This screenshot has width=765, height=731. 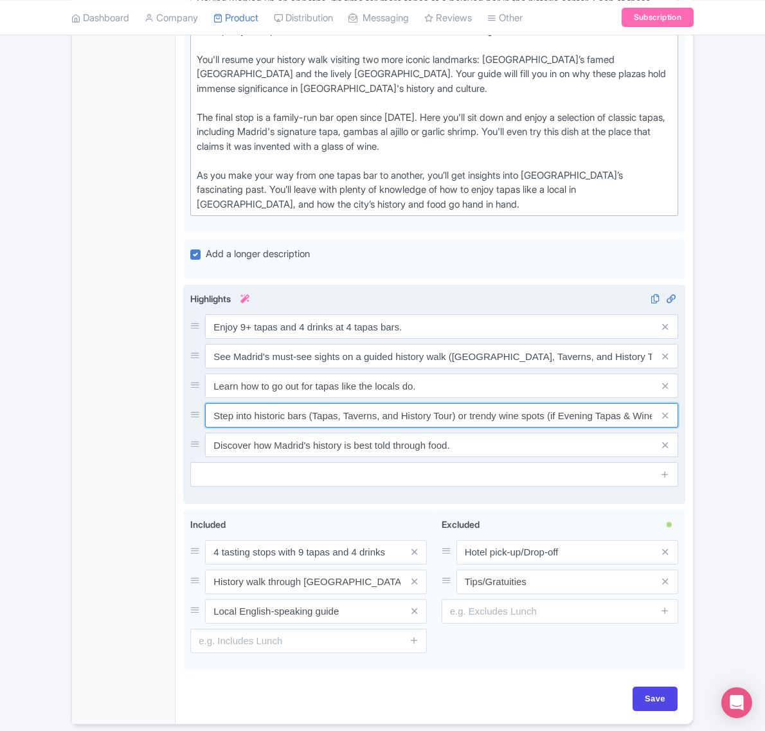 What do you see at coordinates (258, 253) in the screenshot?
I see `span: Add a longer description` at bounding box center [258, 253].